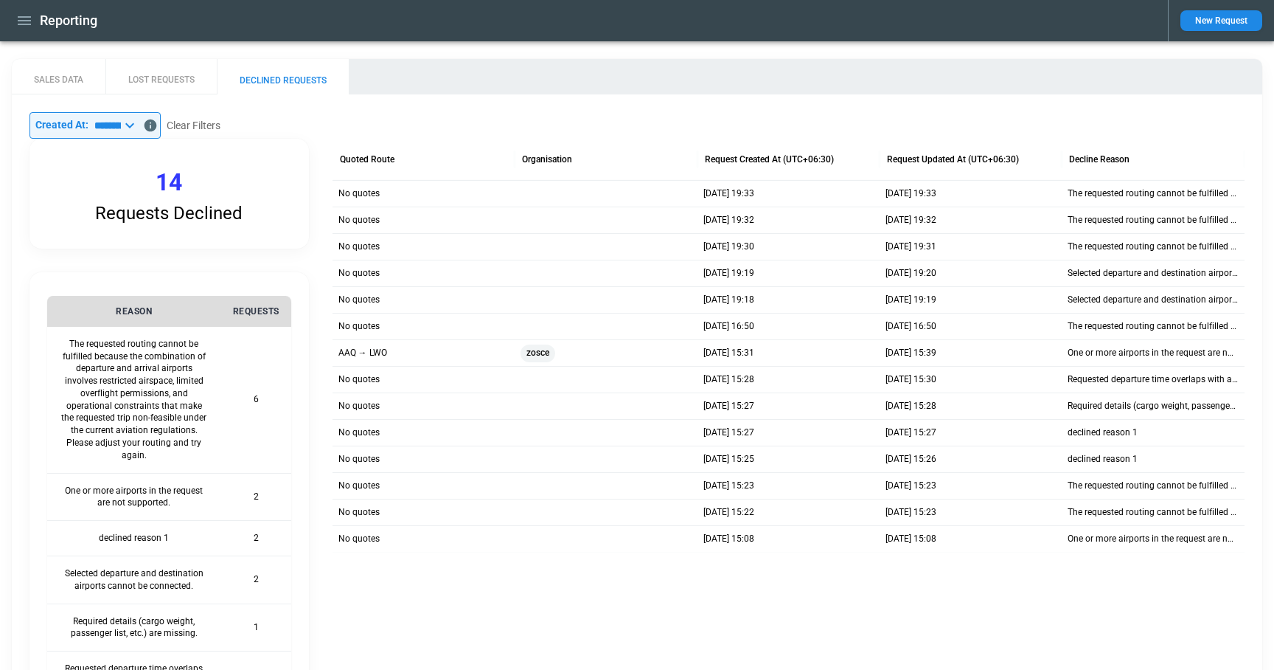 This screenshot has width=1274, height=670. I want to click on p: 08/09/2025 15:39, so click(911, 352).